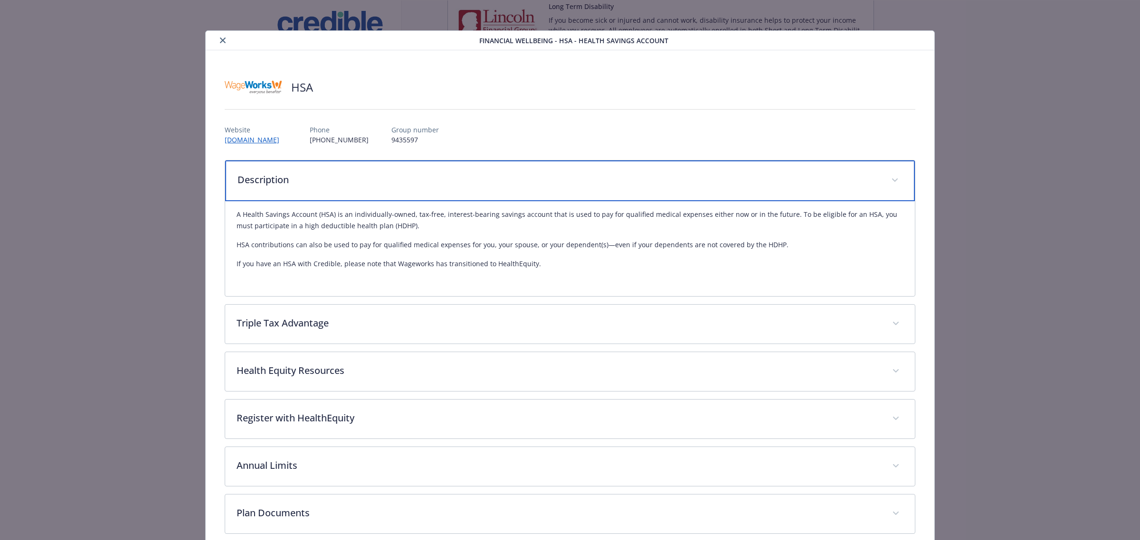 Image resolution: width=1140 pixels, height=540 pixels. I want to click on p: Annual Limits, so click(558, 466).